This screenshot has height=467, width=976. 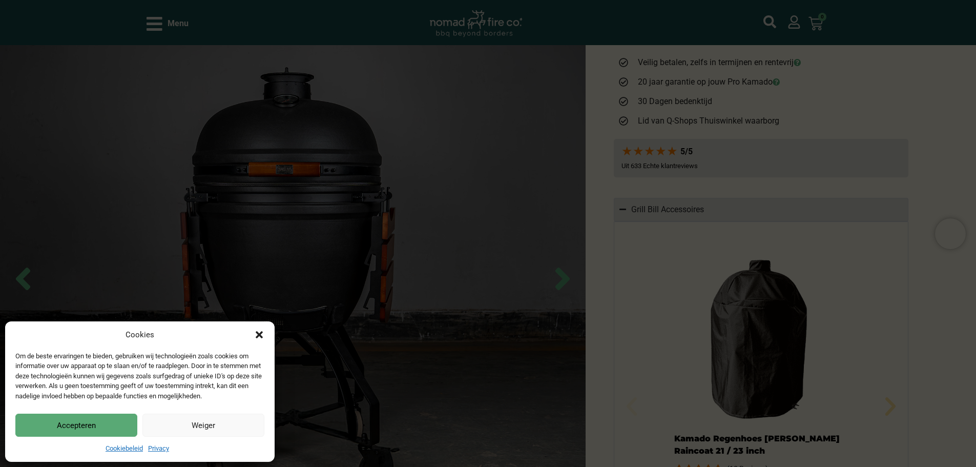 I want to click on div: Cookies, so click(x=140, y=335).